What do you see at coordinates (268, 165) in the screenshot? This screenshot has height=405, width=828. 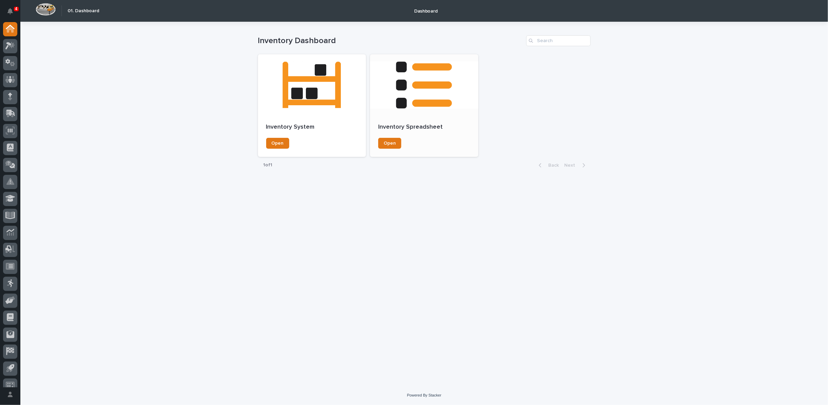 I see `p: 1 of 1` at bounding box center [268, 165].